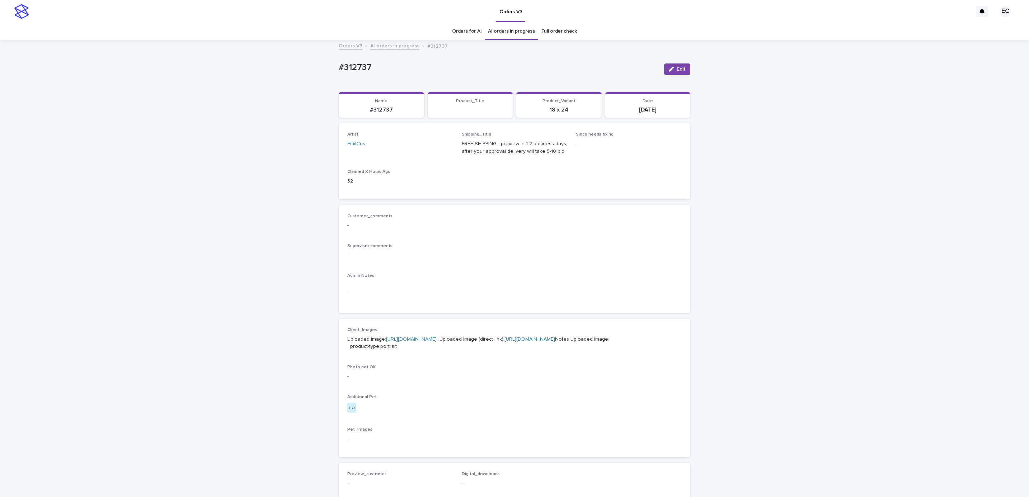 The width and height of the screenshot is (1029, 497). What do you see at coordinates (400, 181) in the screenshot?
I see `p: 32` at bounding box center [400, 181].